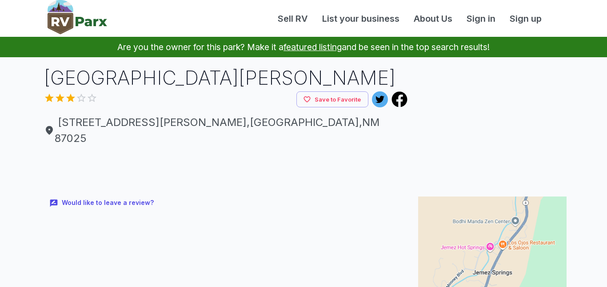 The height and width of the screenshot is (287, 607). What do you see at coordinates (332, 99) in the screenshot?
I see `button: Save to Favorite` at bounding box center [332, 99].